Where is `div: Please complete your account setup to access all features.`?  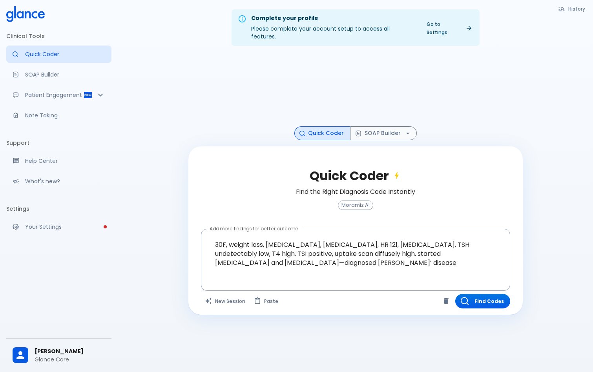 div: Please complete your account setup to access all features. is located at coordinates (333, 27).